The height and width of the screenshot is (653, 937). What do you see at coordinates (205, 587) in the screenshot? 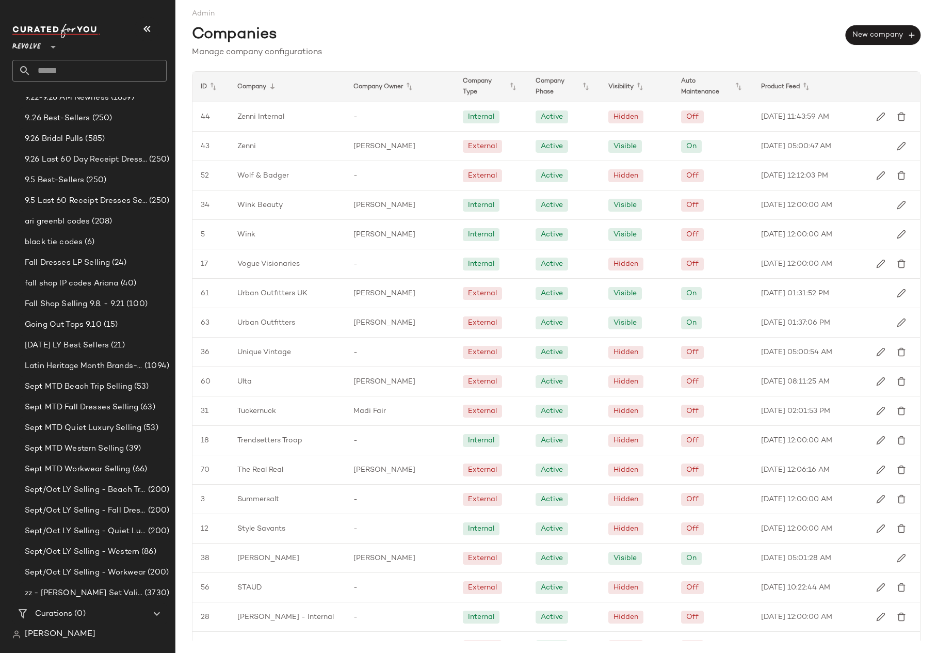
I see `span: 56` at bounding box center [205, 587].